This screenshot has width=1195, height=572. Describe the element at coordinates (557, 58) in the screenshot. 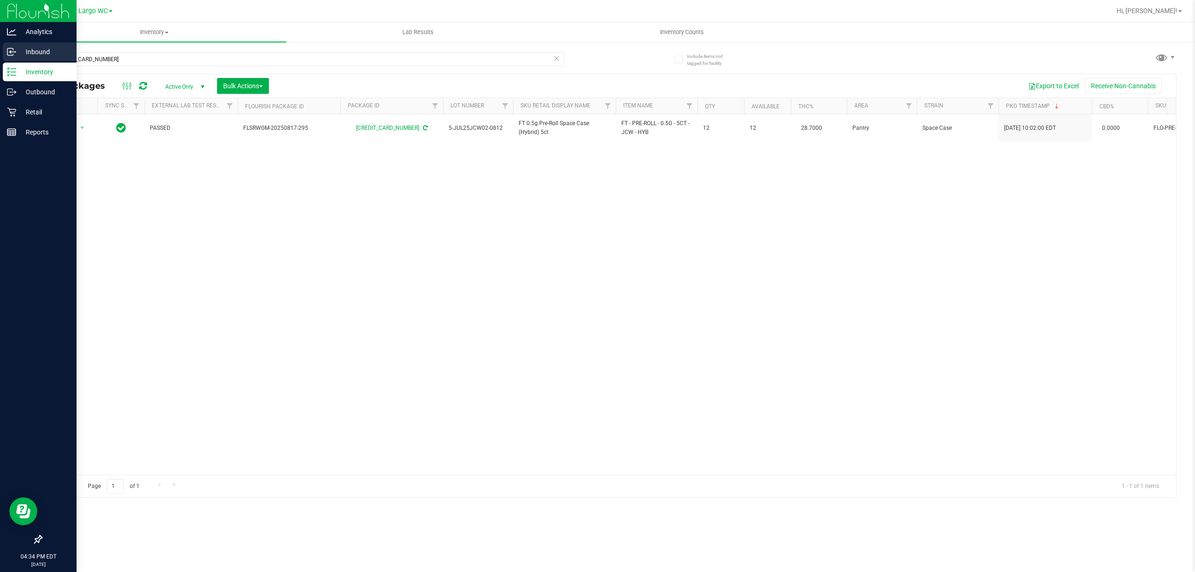

I see `span: Clear` at that location.